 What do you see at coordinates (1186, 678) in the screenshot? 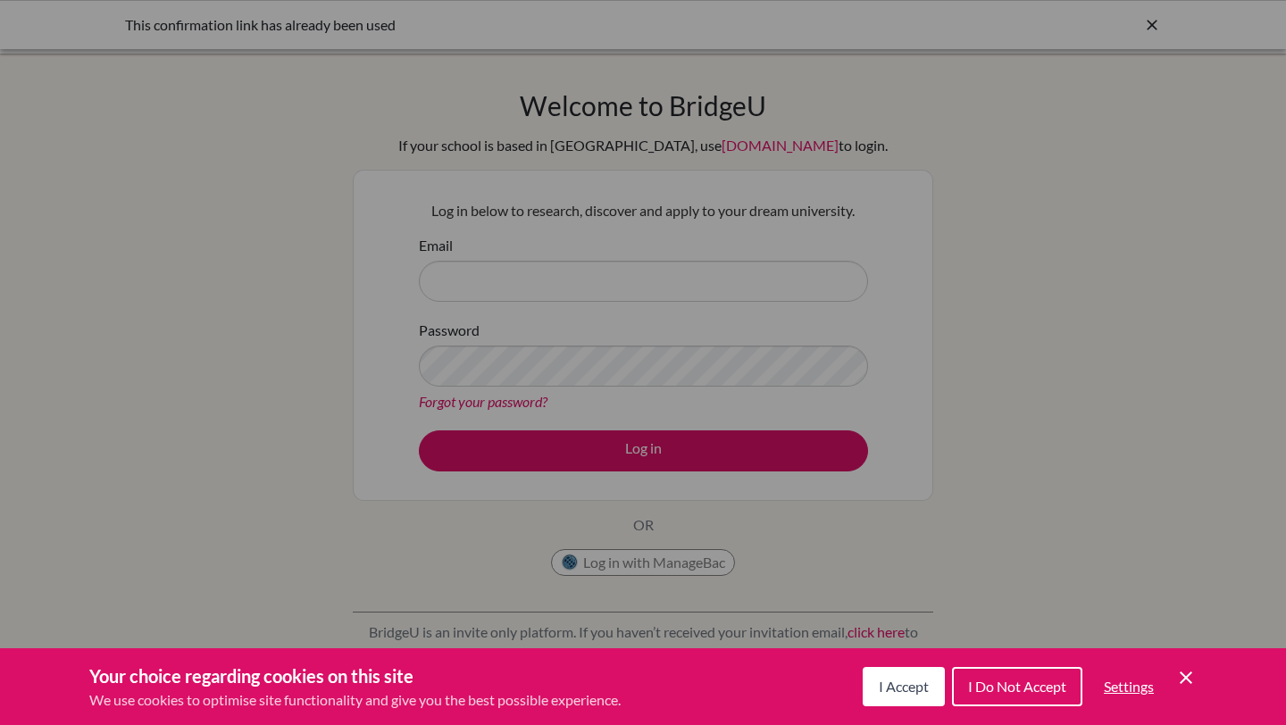
I see `button: Save and close` at bounding box center [1186, 678].